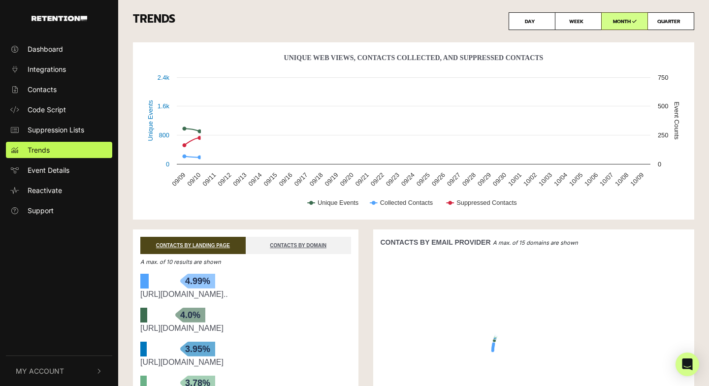 This screenshot has width=709, height=386. What do you see at coordinates (377, 179) in the screenshot?
I see `text: 09/22` at bounding box center [377, 179].